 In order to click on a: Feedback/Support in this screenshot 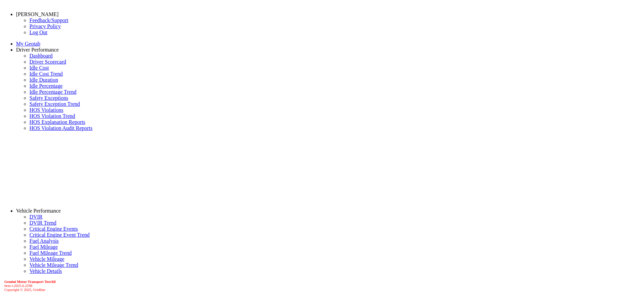, I will do `click(49, 20)`.